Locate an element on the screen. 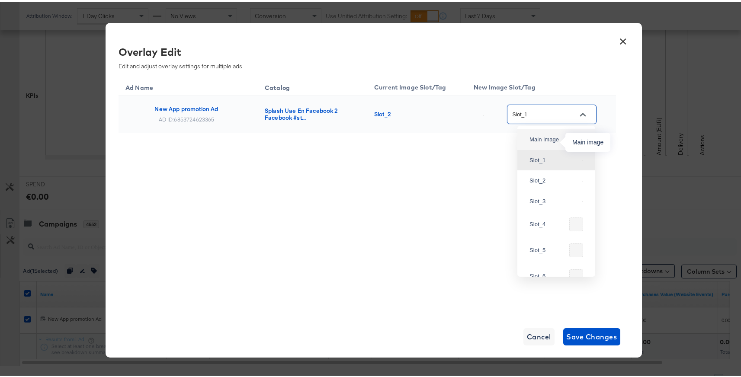 The height and width of the screenshot is (377, 741). div: Slot_6 is located at coordinates (548, 275).